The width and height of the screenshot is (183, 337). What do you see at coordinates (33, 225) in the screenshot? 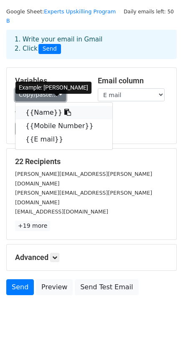
I see `a: +19 more` at bounding box center [33, 225].